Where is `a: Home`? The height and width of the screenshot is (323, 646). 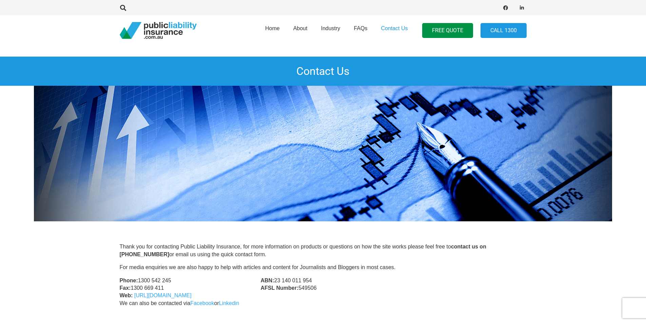
a: Home is located at coordinates (272, 30).